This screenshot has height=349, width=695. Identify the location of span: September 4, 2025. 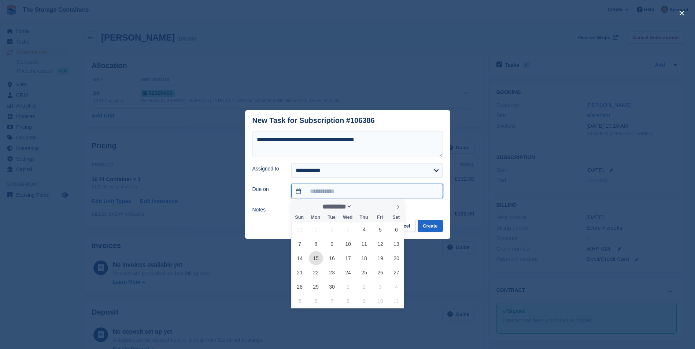
(364, 230).